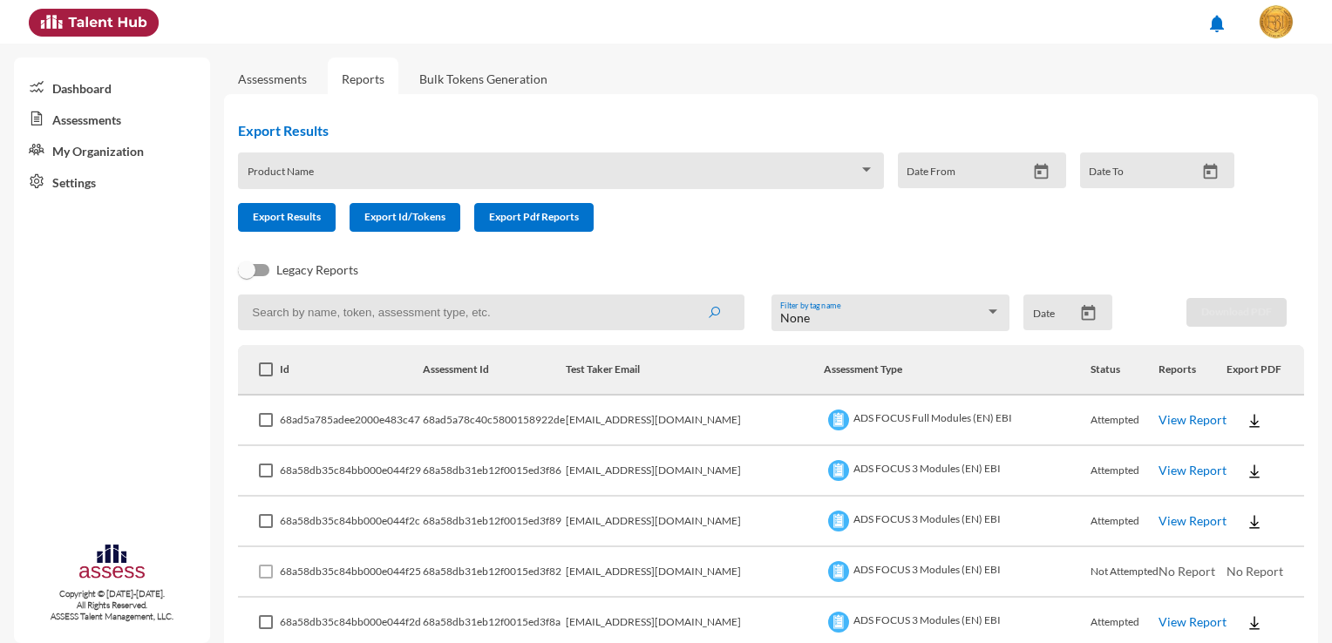 This screenshot has height=643, width=1332. What do you see at coordinates (112, 563) in the screenshot?
I see `img: assesscompany-logo.png` at bounding box center [112, 563].